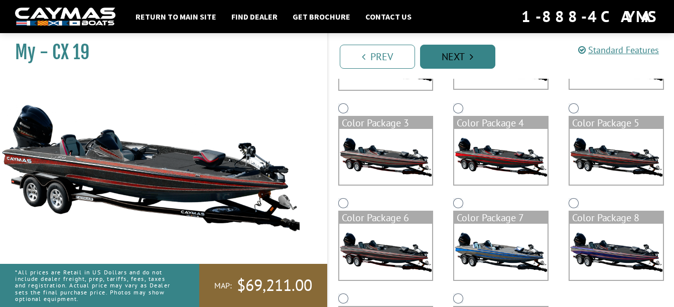 This screenshot has height=307, width=674. What do you see at coordinates (159, 52) in the screenshot?
I see `h1: My - CX 19` at bounding box center [159, 52].